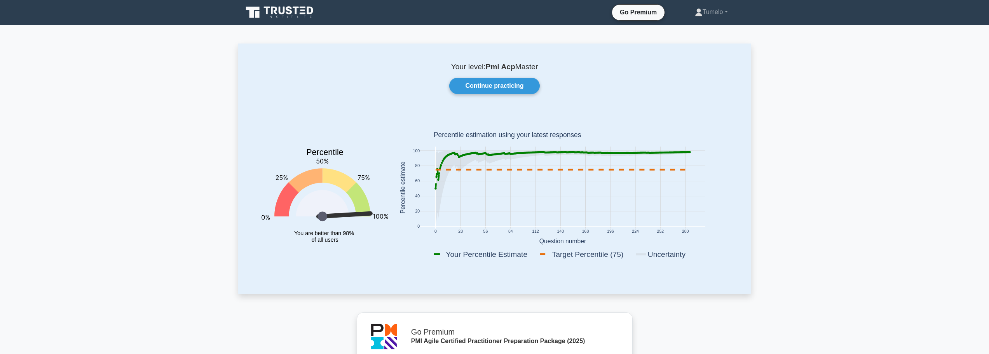 The height and width of the screenshot is (354, 989). I want to click on a: Go Premium, so click(638, 12).